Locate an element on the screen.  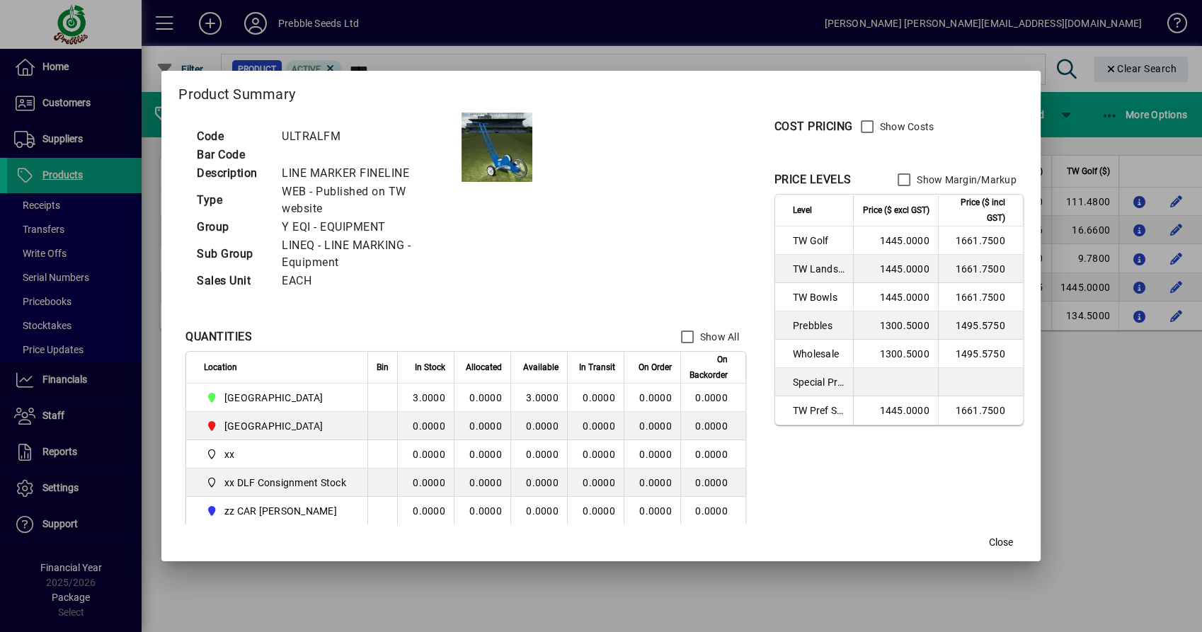
td: WEB - Published on TW website is located at coordinates (368, 200).